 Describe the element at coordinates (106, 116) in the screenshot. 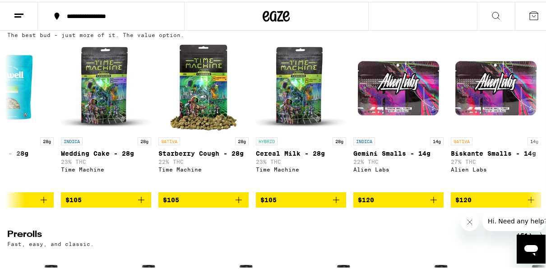

I see `a: Open page for Wedding Cake - 28g from Time Machine` at that location.